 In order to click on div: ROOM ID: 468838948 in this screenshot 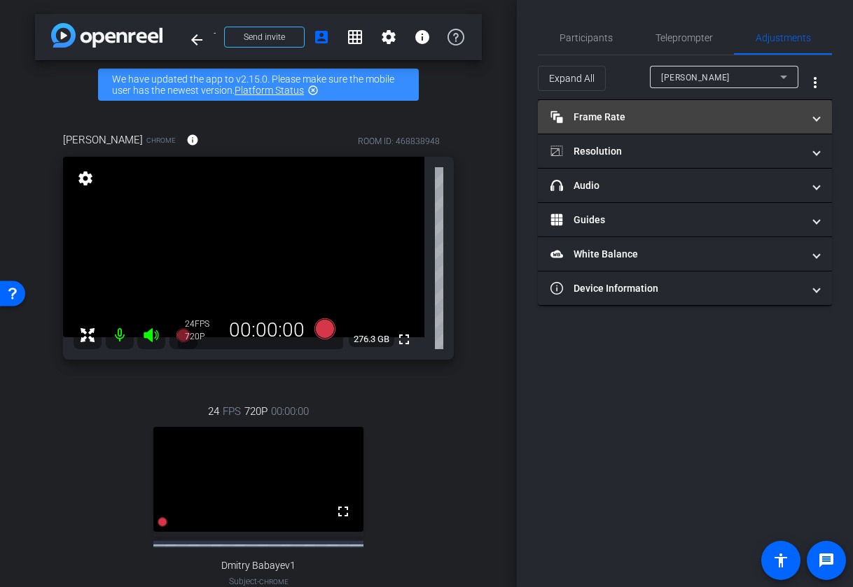, I will do `click(398, 141)`.